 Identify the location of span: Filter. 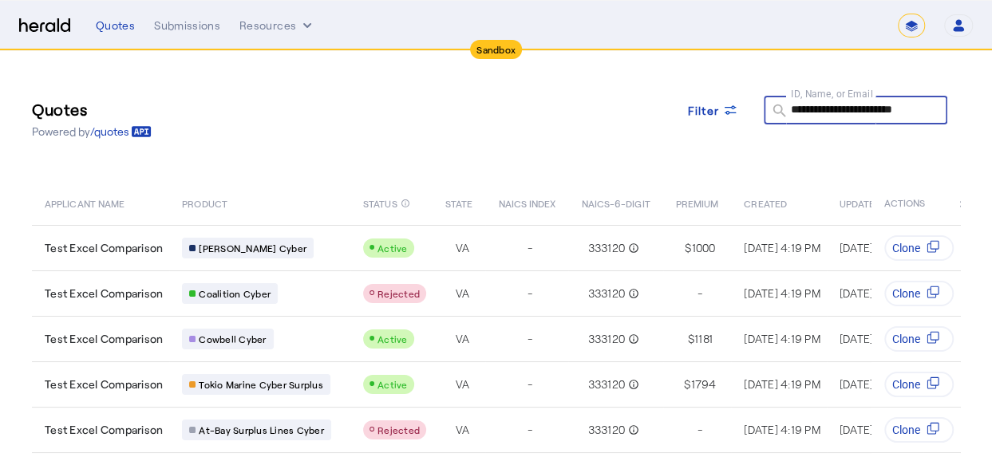
(704, 110).